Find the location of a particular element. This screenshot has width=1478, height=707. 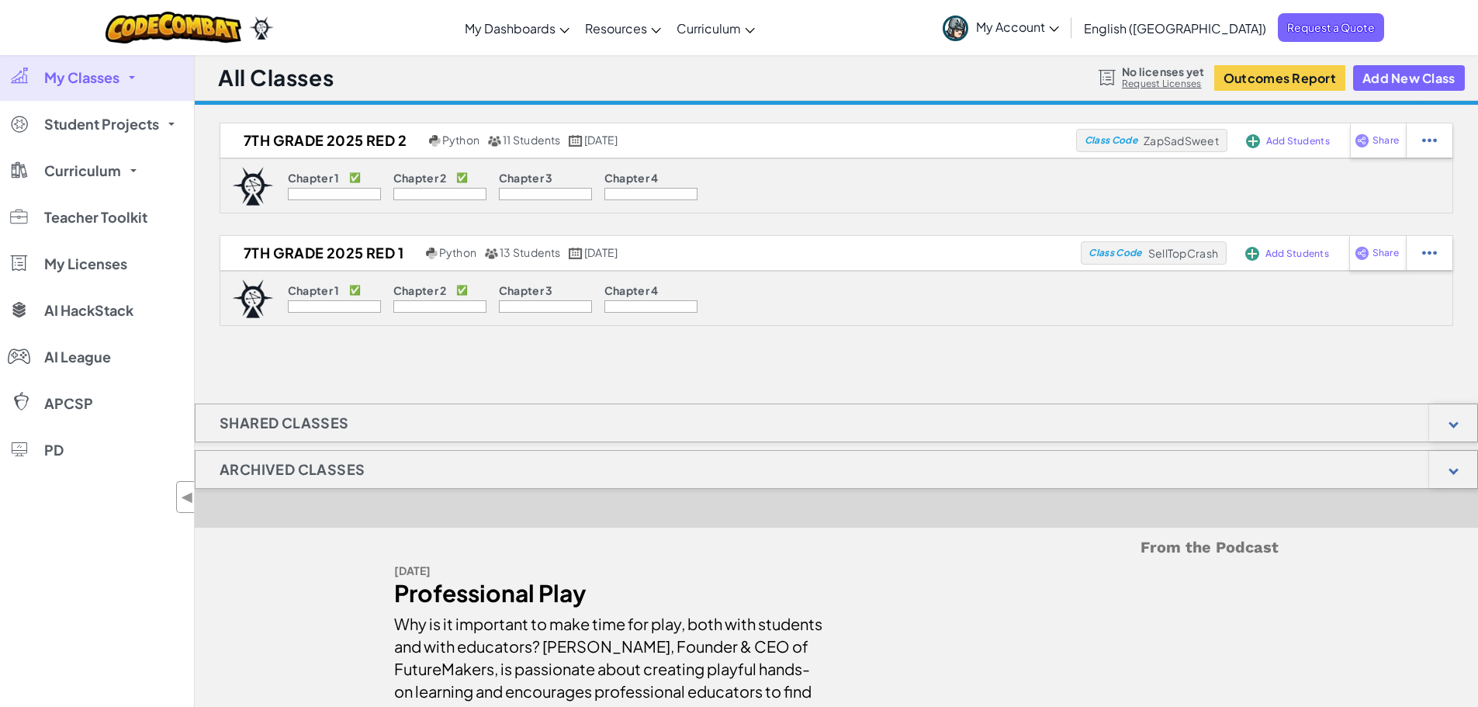

img: avatar is located at coordinates (955, 28).